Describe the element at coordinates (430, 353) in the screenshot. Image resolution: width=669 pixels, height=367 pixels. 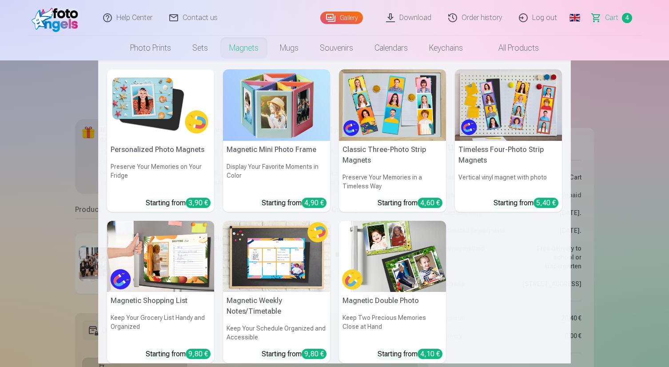
I see `div: 4,10 €` at that location.